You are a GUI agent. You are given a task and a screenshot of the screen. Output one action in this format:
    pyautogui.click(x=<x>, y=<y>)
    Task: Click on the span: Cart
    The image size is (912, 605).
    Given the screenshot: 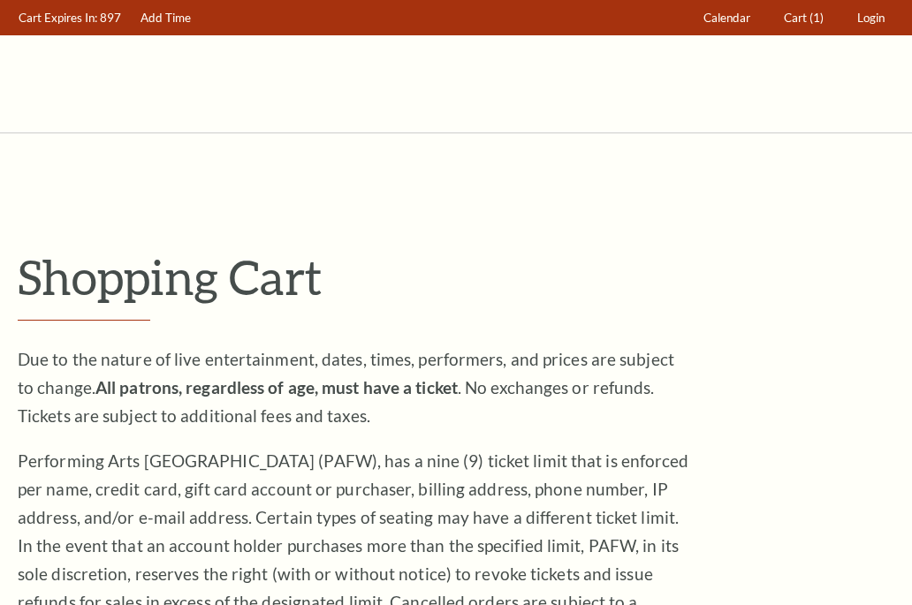 What is the action you would take?
    pyautogui.click(x=795, y=18)
    